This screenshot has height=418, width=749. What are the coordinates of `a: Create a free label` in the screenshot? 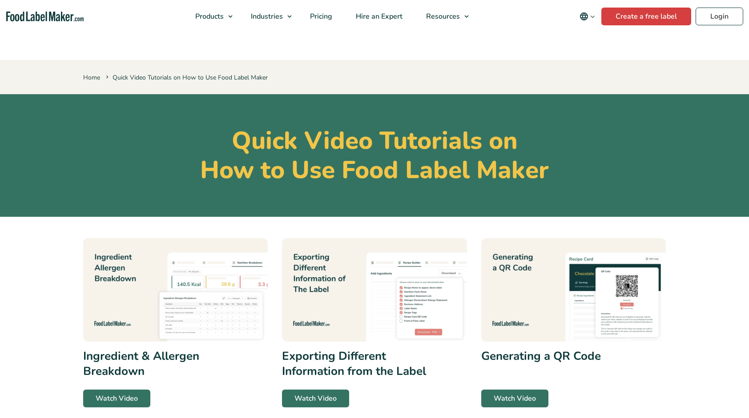 It's located at (646, 16).